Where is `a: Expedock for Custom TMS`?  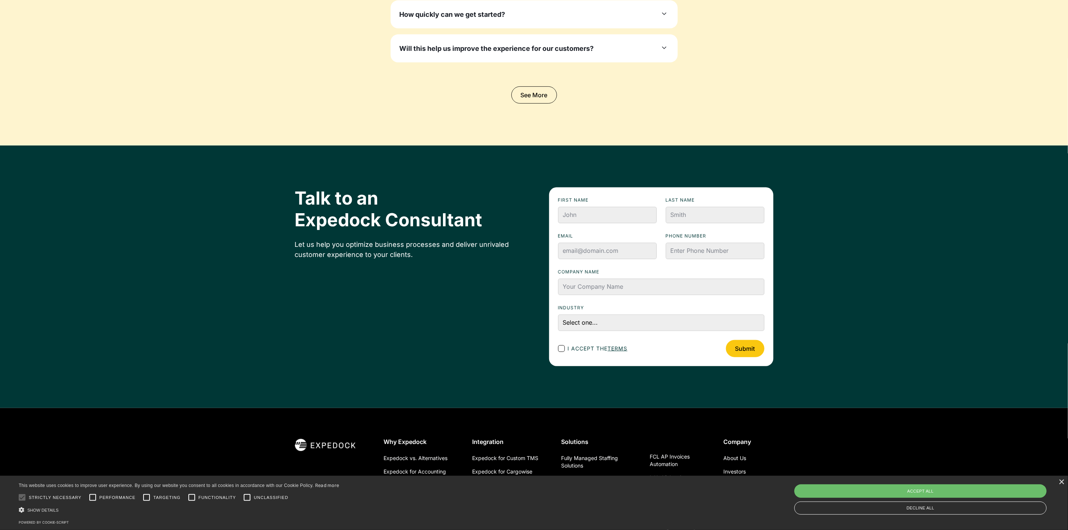 a: Expedock for Custom TMS is located at coordinates (505, 458).